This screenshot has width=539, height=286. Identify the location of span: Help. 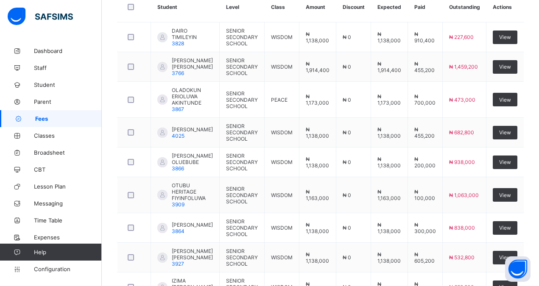
(67, 252).